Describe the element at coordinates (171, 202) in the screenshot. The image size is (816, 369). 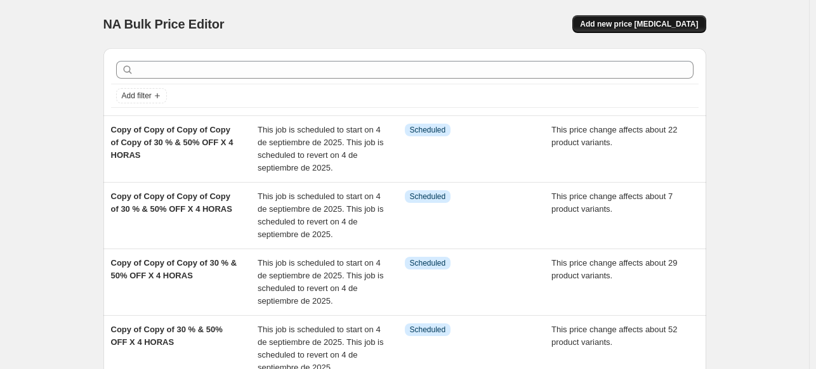
I see `span: Copy of Copy of Copy of Copy of 30 % & 50% OFF X 4 HORAS` at that location.